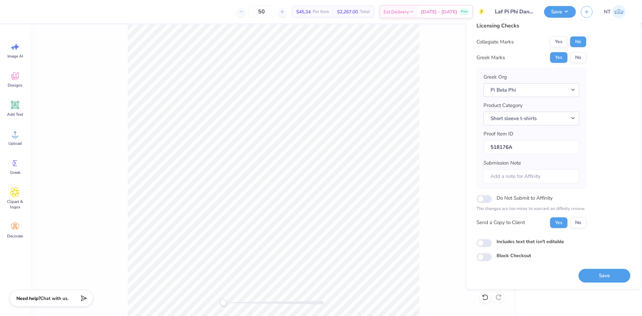  What do you see at coordinates (530, 241) in the screenshot?
I see `label: Includes text that isn't editable` at bounding box center [530, 241].